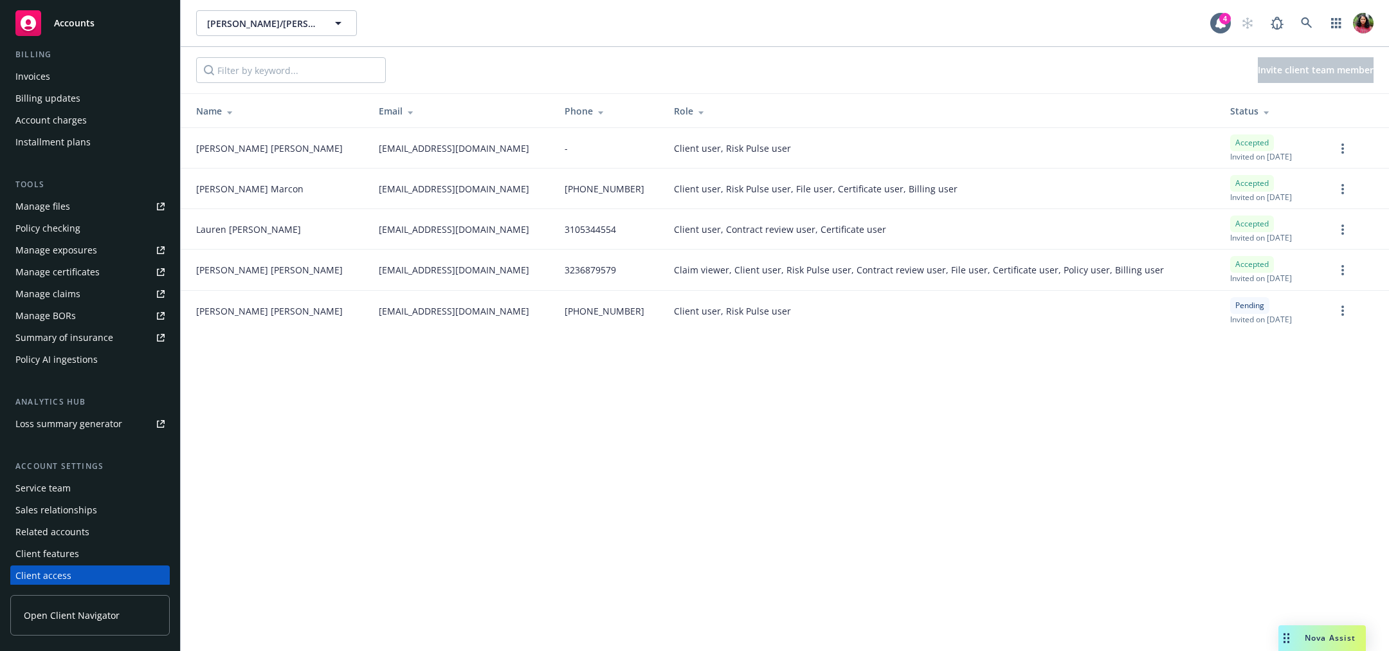  What do you see at coordinates (942, 111) in the screenshot?
I see `div: Role` at bounding box center [942, 111].